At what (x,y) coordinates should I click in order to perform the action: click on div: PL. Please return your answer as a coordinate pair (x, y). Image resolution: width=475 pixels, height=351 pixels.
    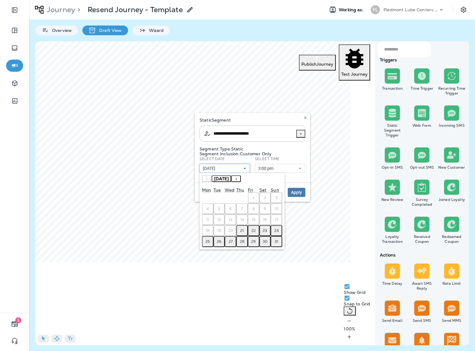
    Looking at the image, I should click on (375, 10).